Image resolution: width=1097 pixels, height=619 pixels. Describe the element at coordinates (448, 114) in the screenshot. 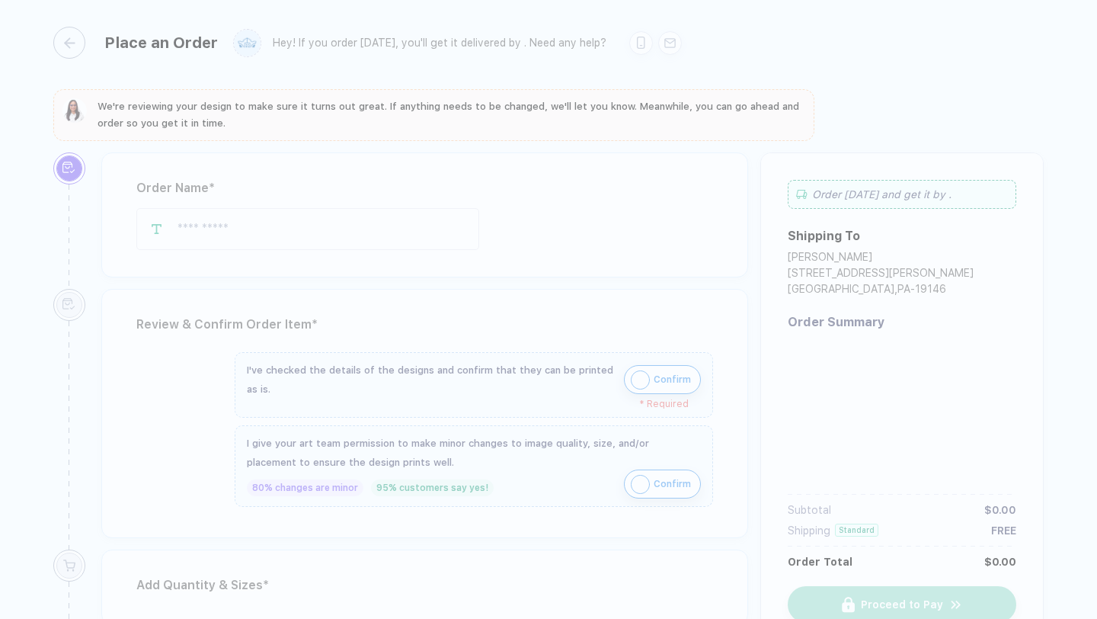

I see `span: We're reviewing your design to make sure it turns out great. If anything needs to be changed, we'...` at that location.